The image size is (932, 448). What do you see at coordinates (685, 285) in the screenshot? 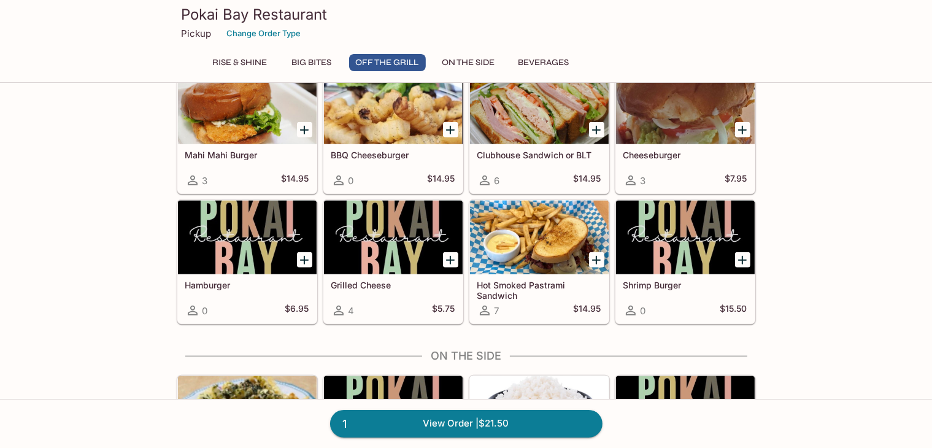
I see `h5: Shrimp Burger` at bounding box center [685, 285].